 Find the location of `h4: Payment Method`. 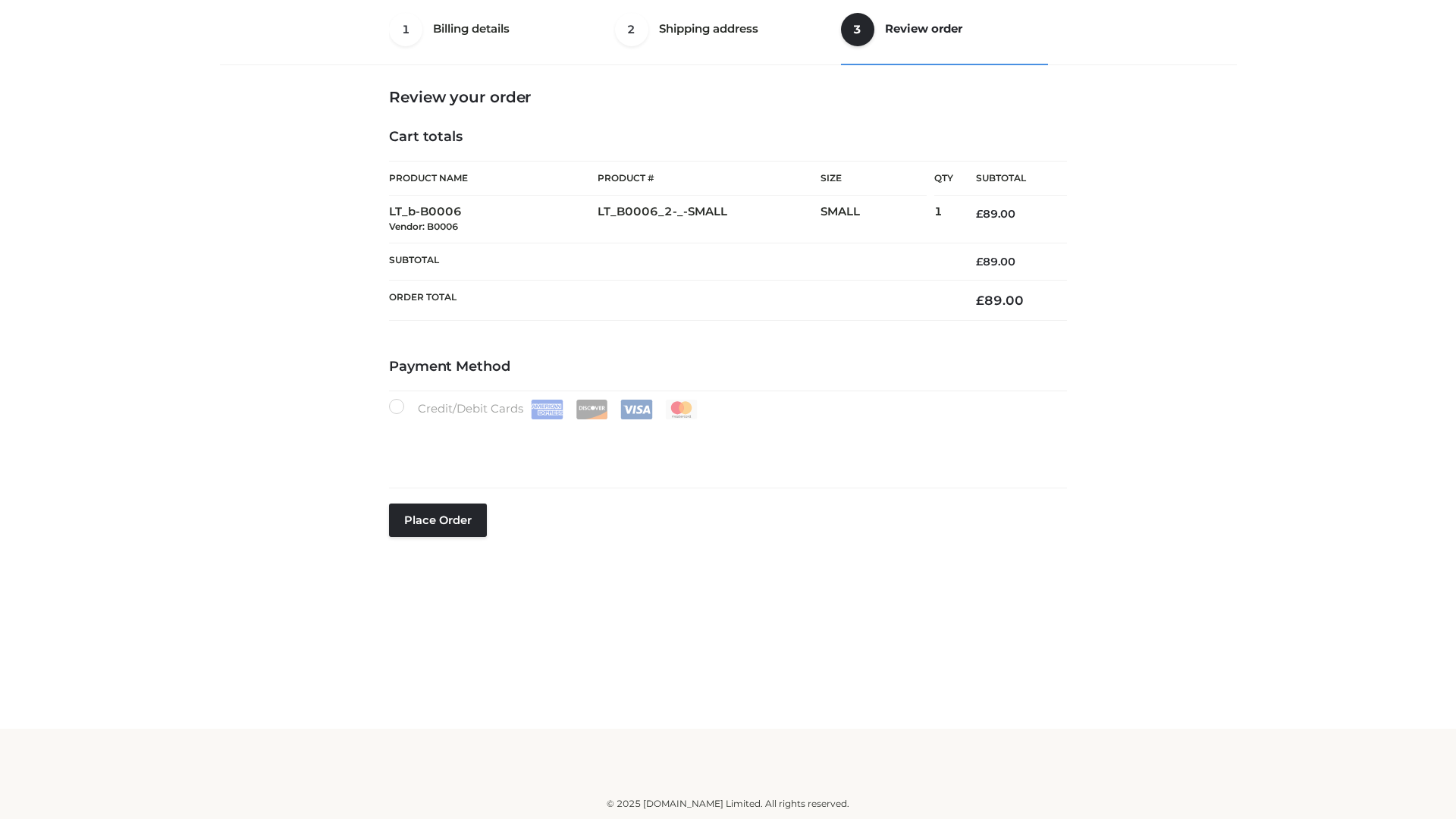

h4: Payment Method is located at coordinates (728, 367).